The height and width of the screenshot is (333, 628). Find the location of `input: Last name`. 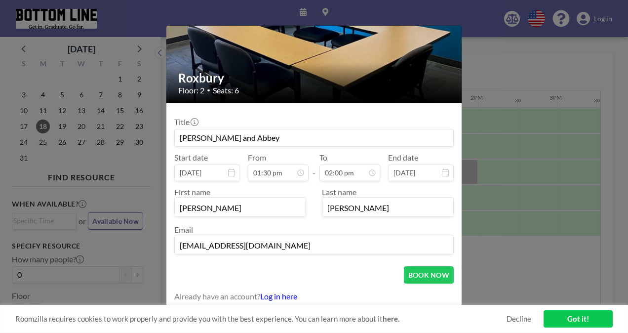

input: Last name is located at coordinates (388, 208).